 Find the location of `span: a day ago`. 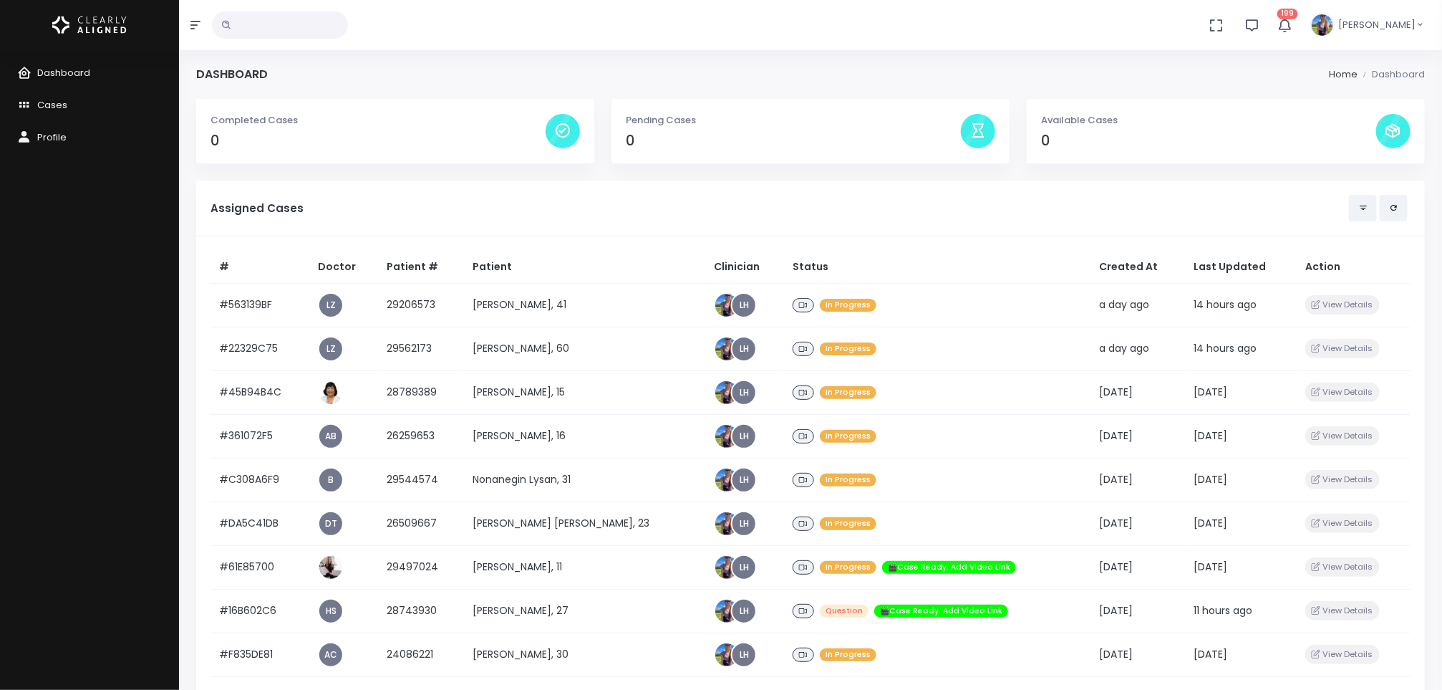

span: a day ago is located at coordinates (1124, 348).